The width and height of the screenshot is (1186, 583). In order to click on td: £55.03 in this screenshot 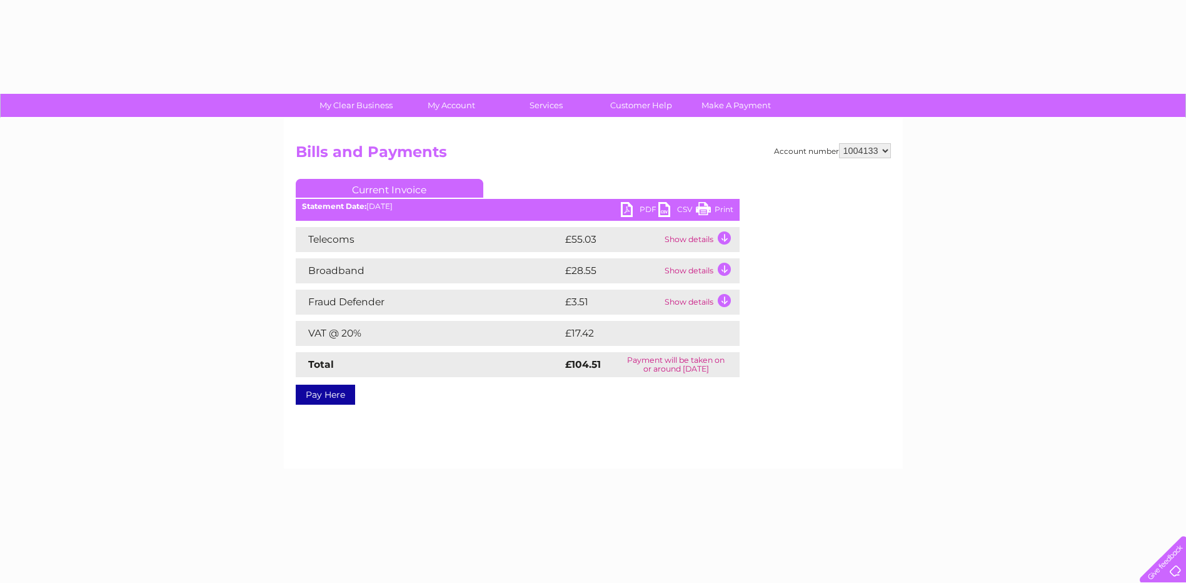, I will do `click(611, 239)`.